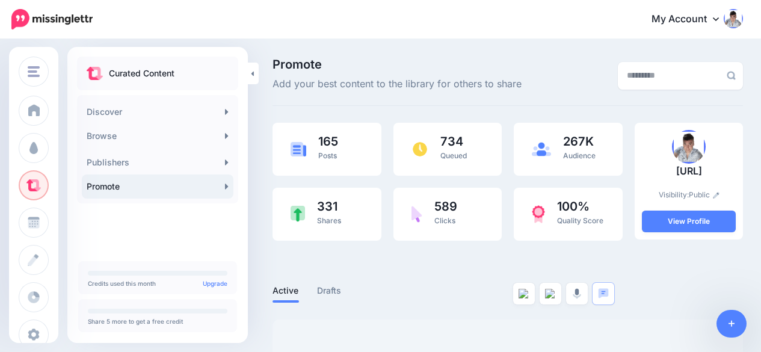  Describe the element at coordinates (298, 214) in the screenshot. I see `img: share-green.png` at that location.